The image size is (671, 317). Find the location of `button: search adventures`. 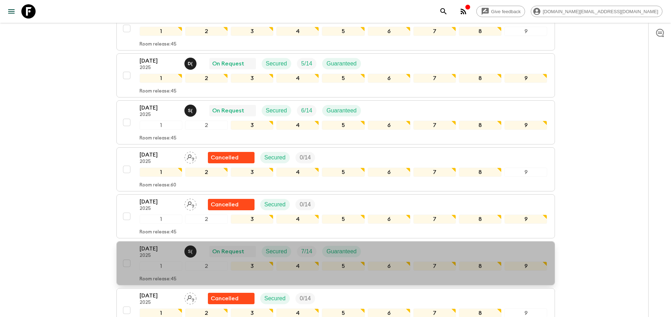

button: search adventures is located at coordinates (444, 11).